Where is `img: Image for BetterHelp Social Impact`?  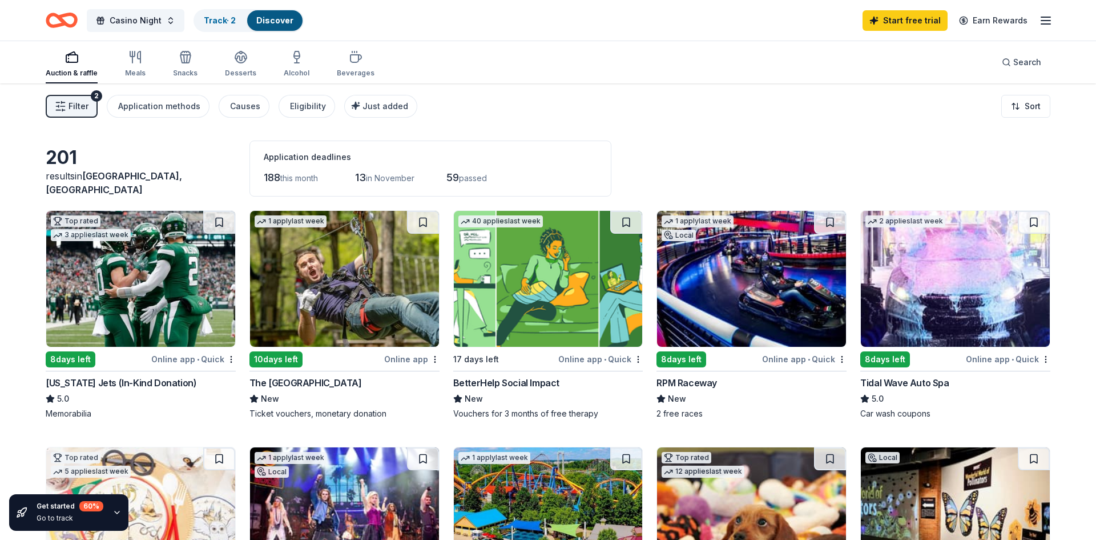 img: Image for BetterHelp Social Impact is located at coordinates (548, 279).